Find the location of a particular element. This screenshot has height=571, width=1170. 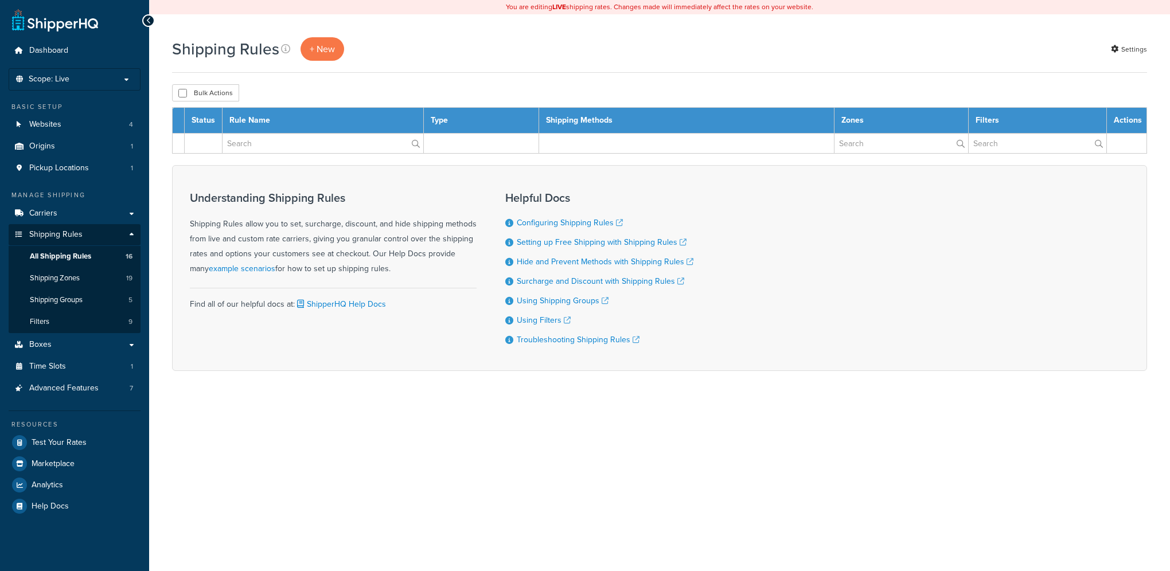

div: Manage Shipping is located at coordinates (75, 195).